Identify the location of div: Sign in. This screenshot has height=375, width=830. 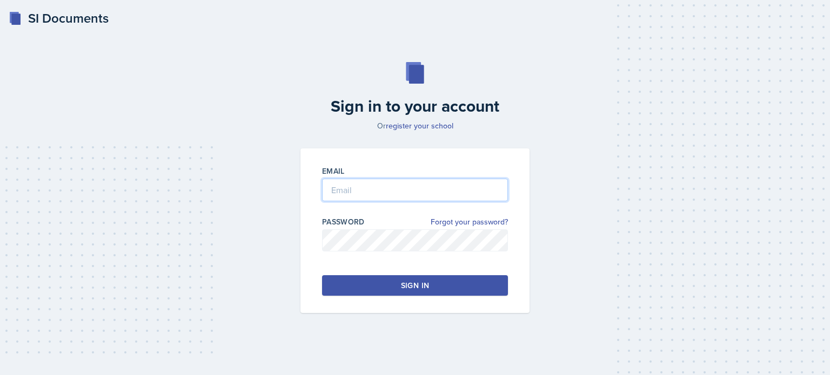
(415, 286).